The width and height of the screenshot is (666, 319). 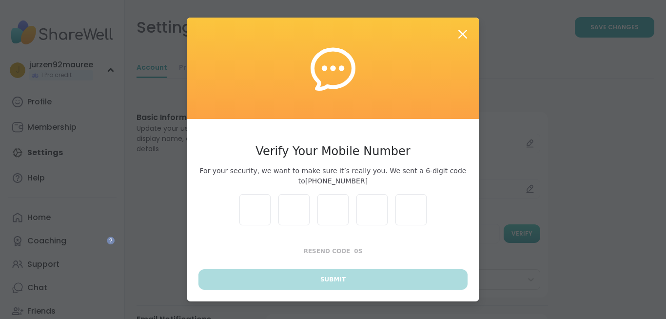 I want to click on button: Resend Code0s, so click(x=333, y=251).